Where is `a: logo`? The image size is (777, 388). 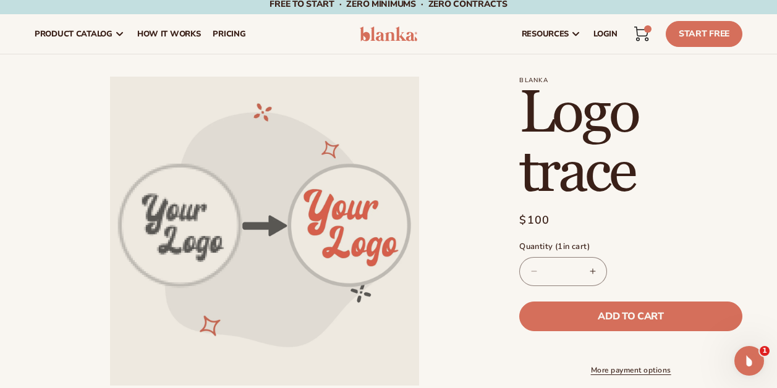 a: logo is located at coordinates (389, 34).